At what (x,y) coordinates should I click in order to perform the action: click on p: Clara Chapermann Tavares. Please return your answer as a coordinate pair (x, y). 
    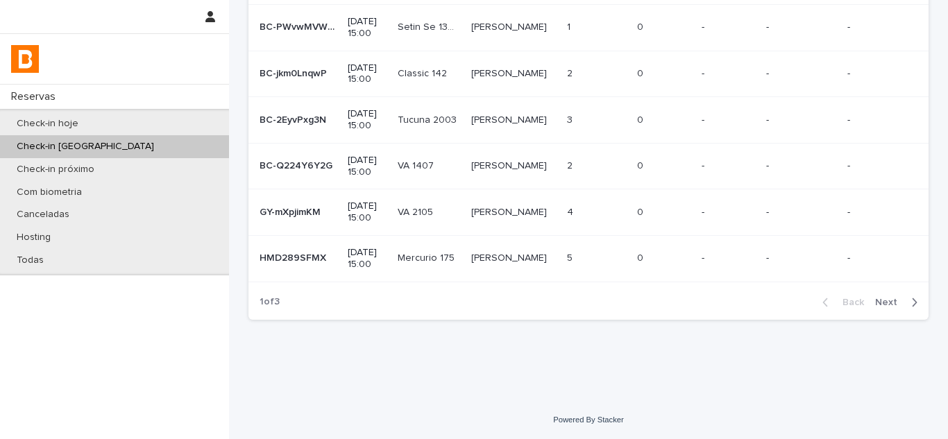
    Looking at the image, I should click on (510, 119).